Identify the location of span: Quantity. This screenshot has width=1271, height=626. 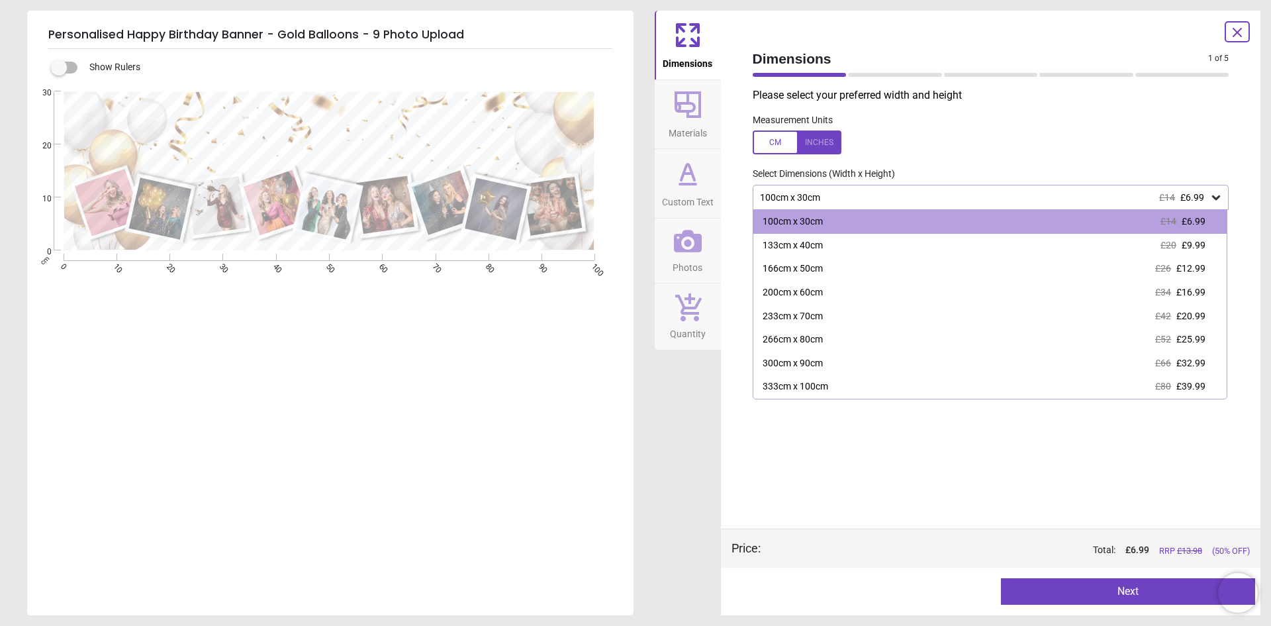
(688, 331).